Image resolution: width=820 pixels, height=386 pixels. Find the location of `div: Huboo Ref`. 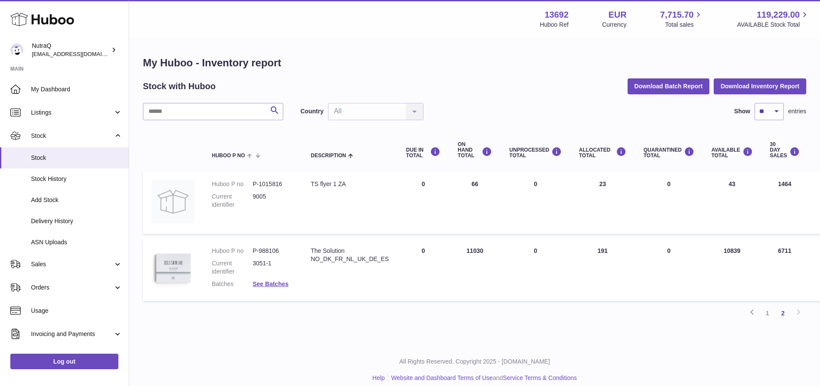

div: Huboo Ref is located at coordinates (554, 25).